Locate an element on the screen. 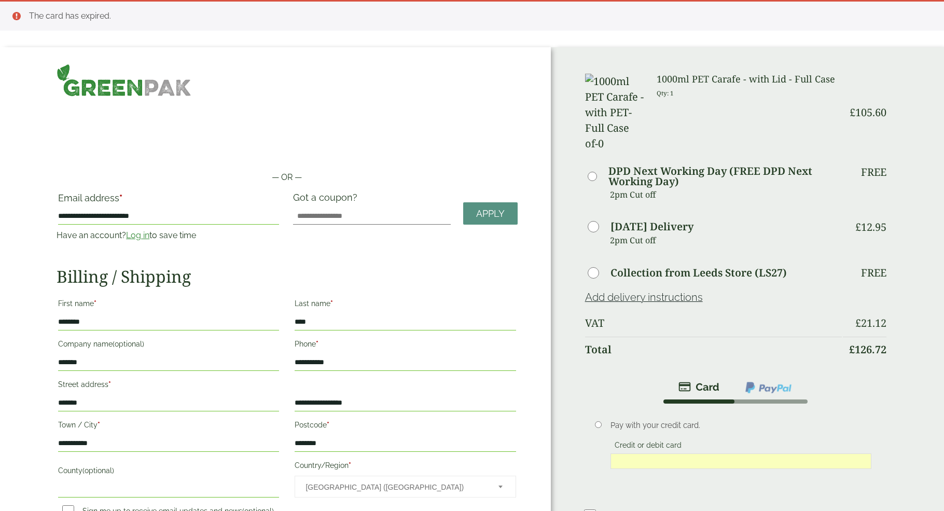  th: VAT is located at coordinates (713, 323).